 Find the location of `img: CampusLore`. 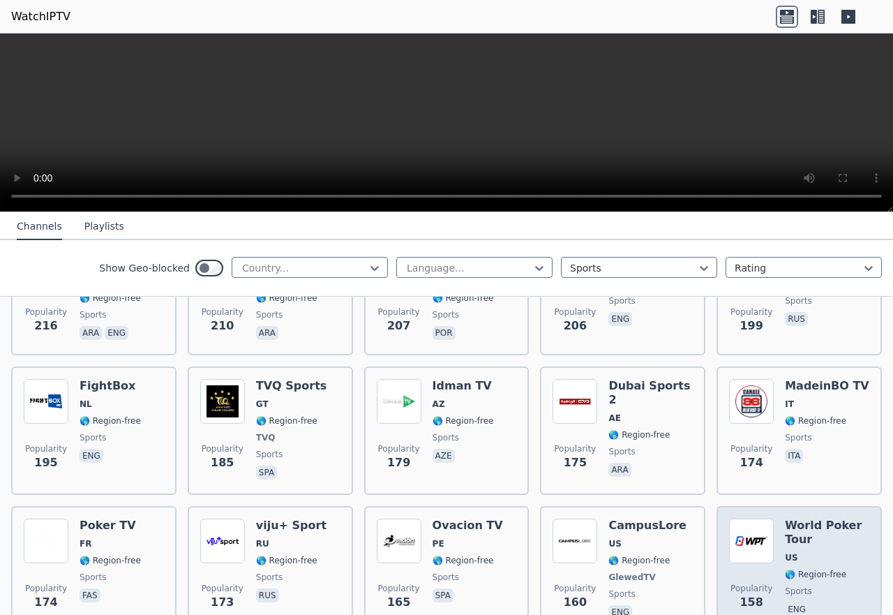

img: CampusLore is located at coordinates (575, 541).